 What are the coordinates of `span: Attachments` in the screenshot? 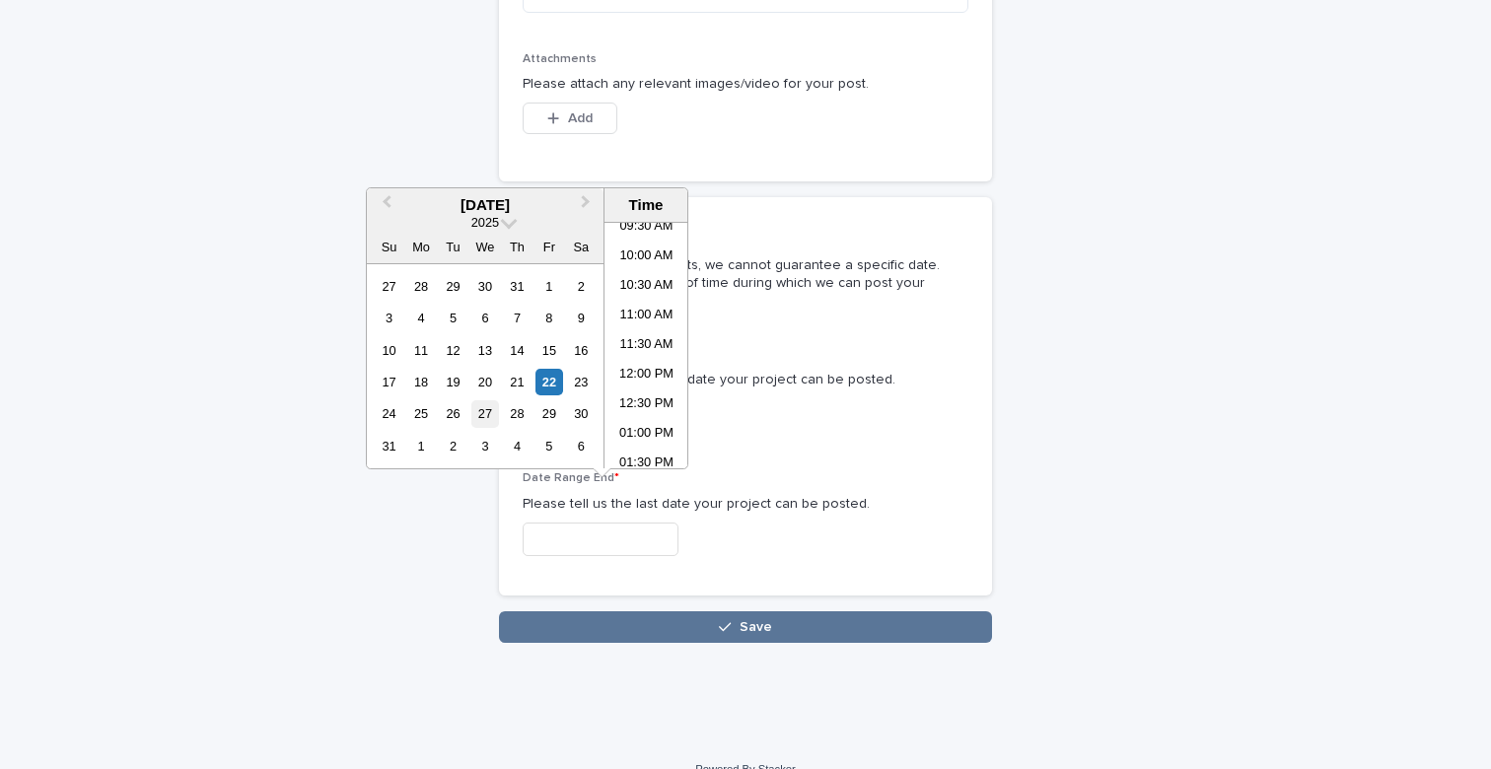 It's located at (559, 59).